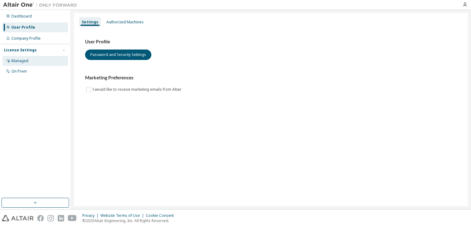 This screenshot has width=471, height=227. Describe the element at coordinates (18, 219) in the screenshot. I see `img: altair_logo.svg` at that location.